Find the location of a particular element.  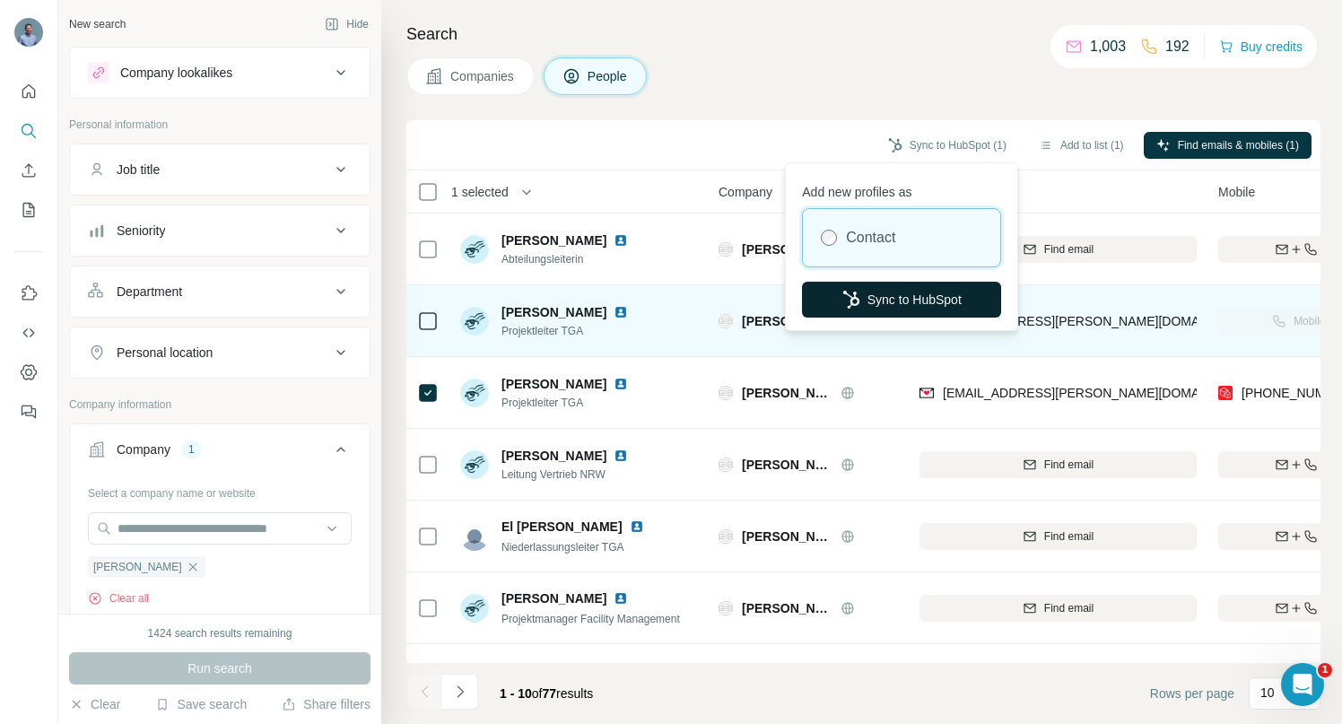

span: Mobile is located at coordinates (1236, 192).